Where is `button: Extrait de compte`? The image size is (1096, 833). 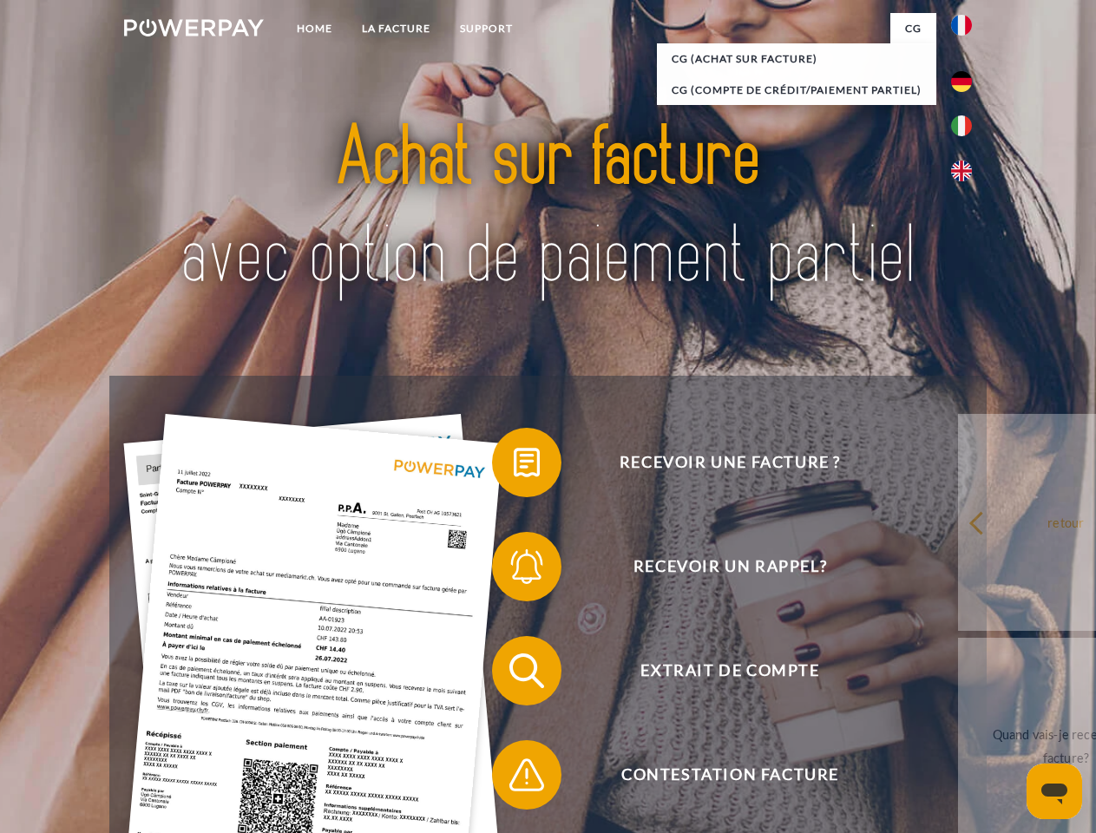 button: Extrait de compte is located at coordinates (718, 671).